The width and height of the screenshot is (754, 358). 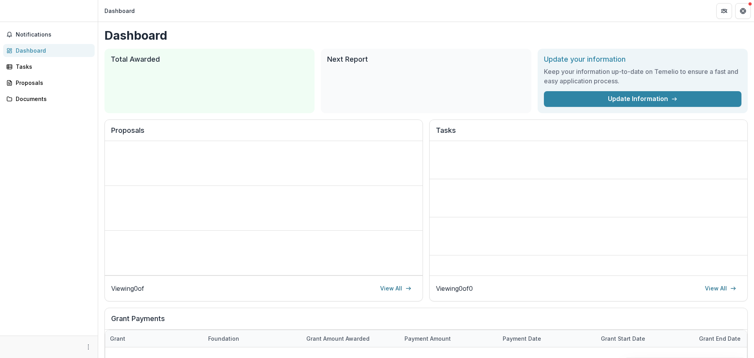 What do you see at coordinates (724, 11) in the screenshot?
I see `button: Partners` at bounding box center [724, 11].